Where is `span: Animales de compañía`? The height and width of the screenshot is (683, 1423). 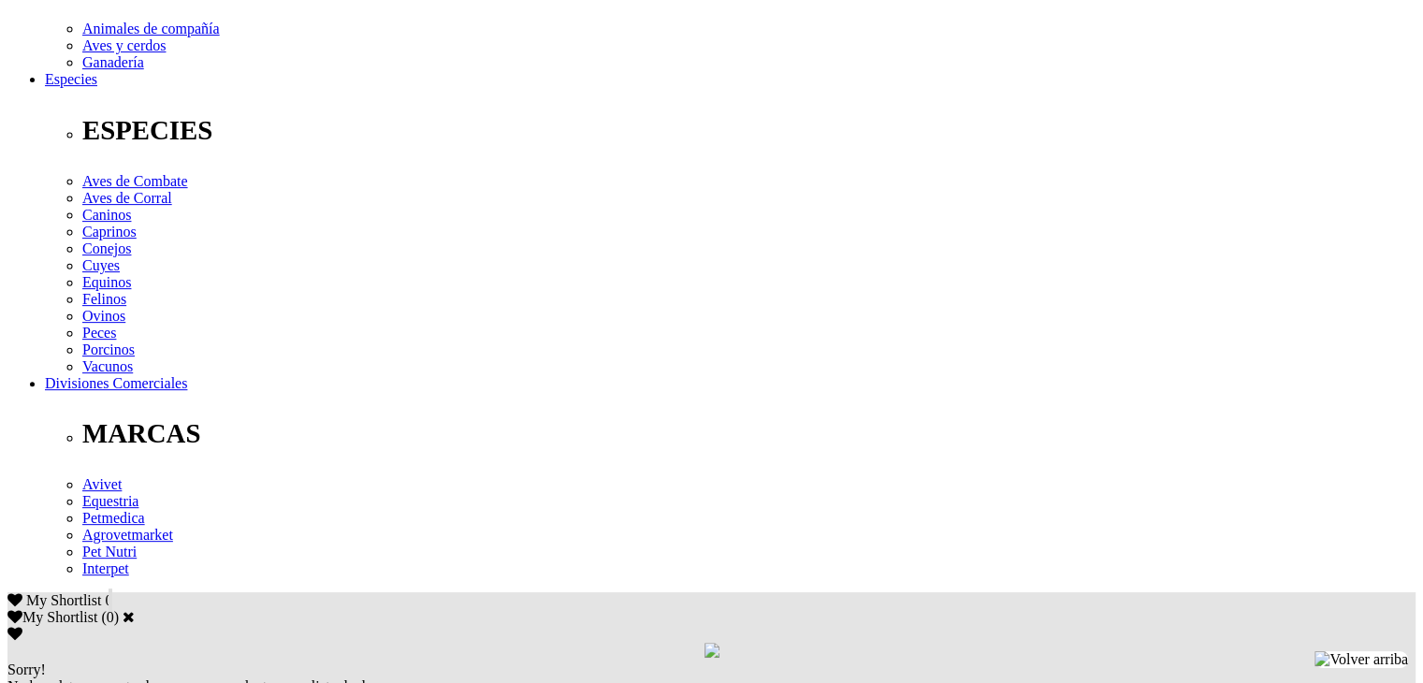
span: Animales de compañía is located at coordinates (151, 28).